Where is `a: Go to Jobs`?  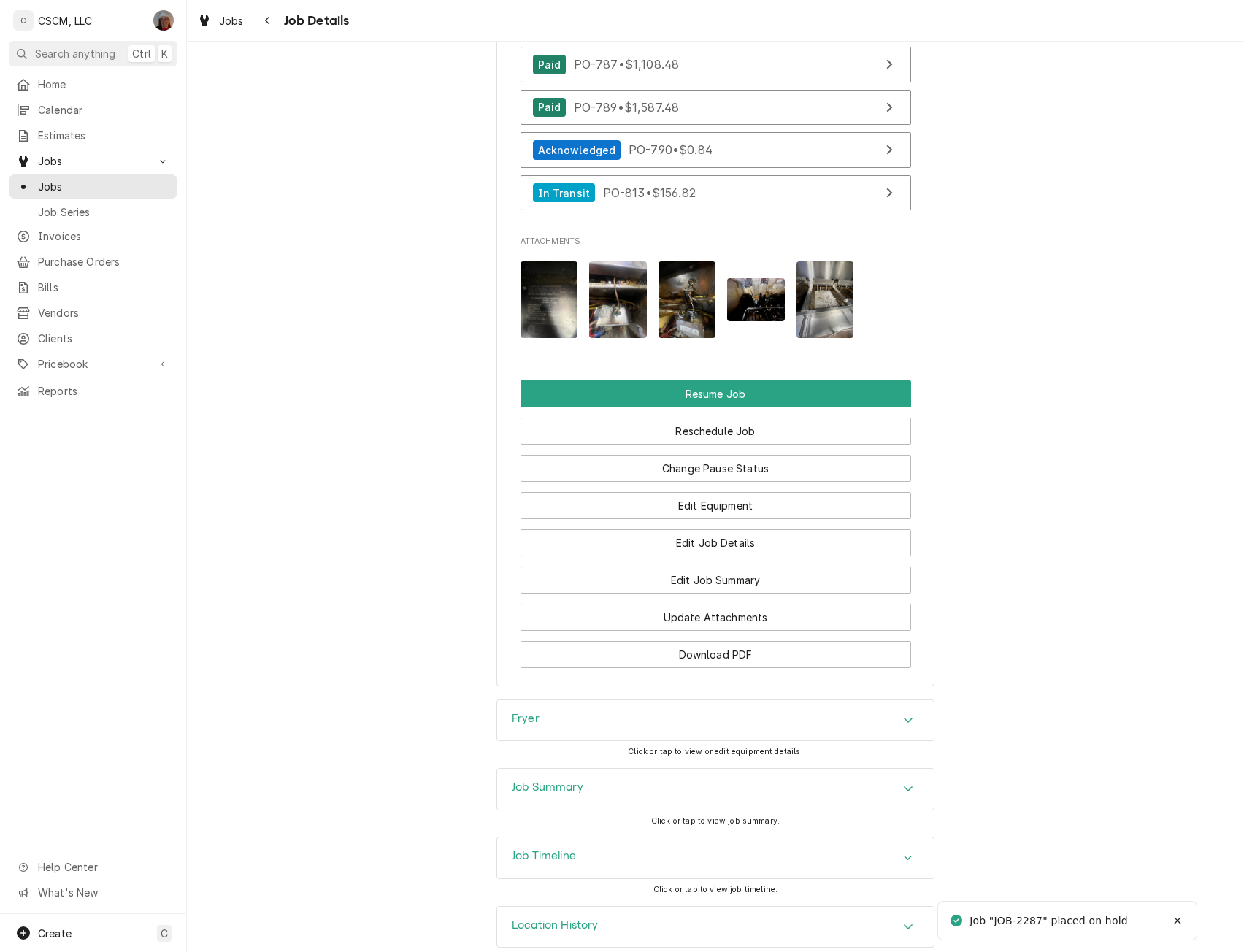
a: Go to Jobs is located at coordinates (93, 161).